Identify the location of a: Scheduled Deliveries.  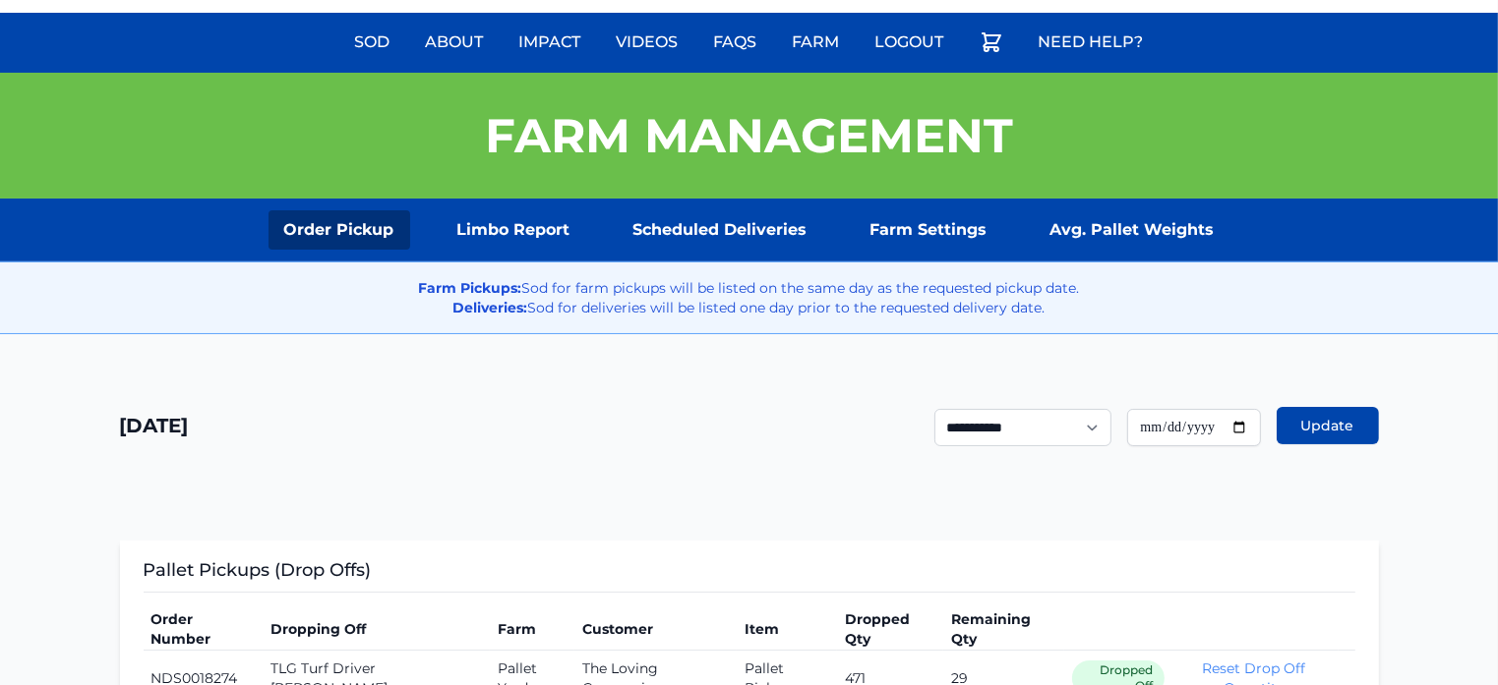
(720, 230).